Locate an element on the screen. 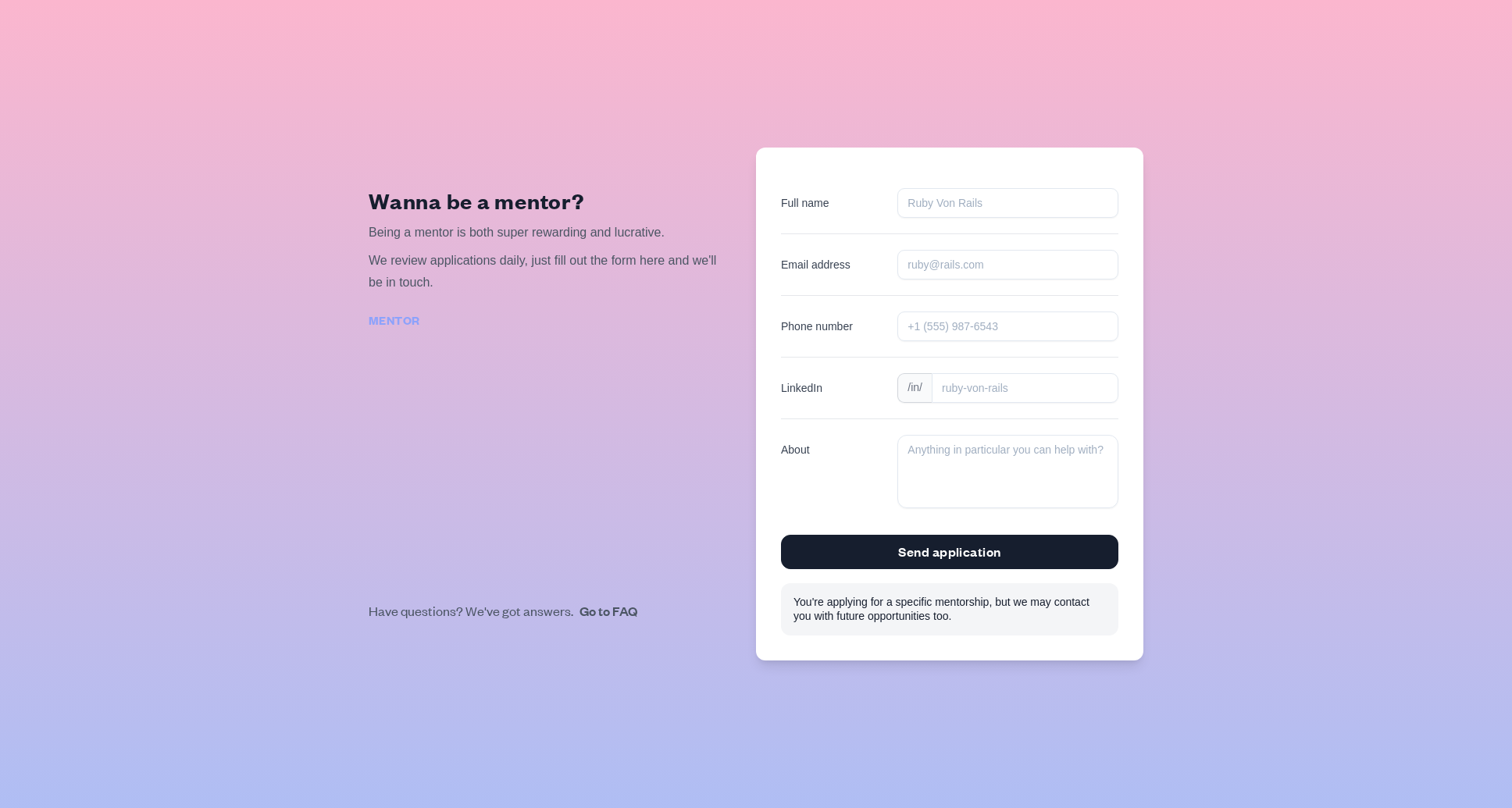 This screenshot has width=1512, height=808. div: You're applying for a specific mentorship, but we may contact you with future opportunities too. is located at coordinates (949, 609).